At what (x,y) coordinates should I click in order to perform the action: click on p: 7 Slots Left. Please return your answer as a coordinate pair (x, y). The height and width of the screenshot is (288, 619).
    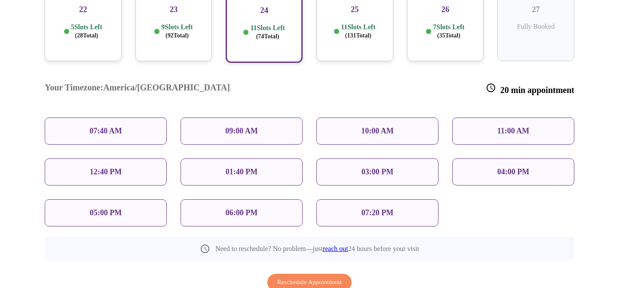
    Looking at the image, I should click on (448, 31).